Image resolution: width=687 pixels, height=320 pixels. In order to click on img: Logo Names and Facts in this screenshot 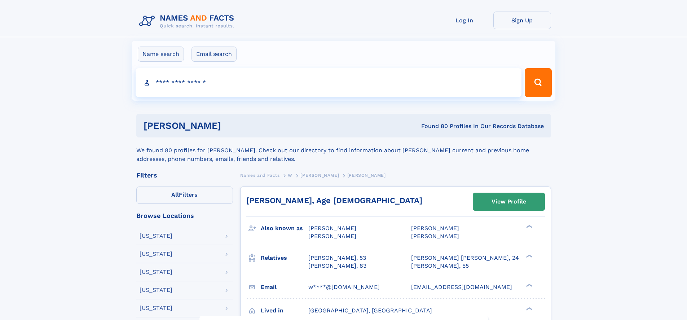, I will do `click(188, 21)`.